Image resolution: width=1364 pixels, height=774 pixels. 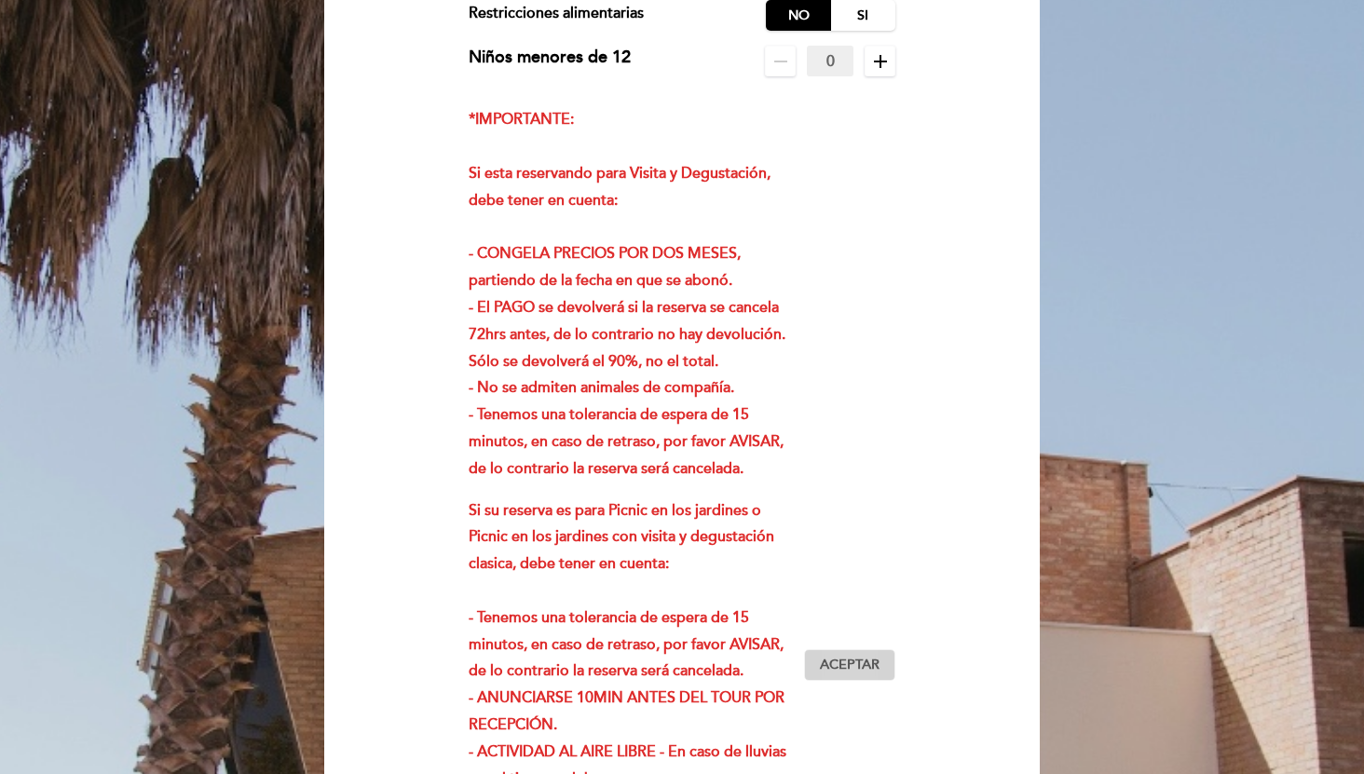 I want to click on div: Niños menores de 12, so click(x=550, y=61).